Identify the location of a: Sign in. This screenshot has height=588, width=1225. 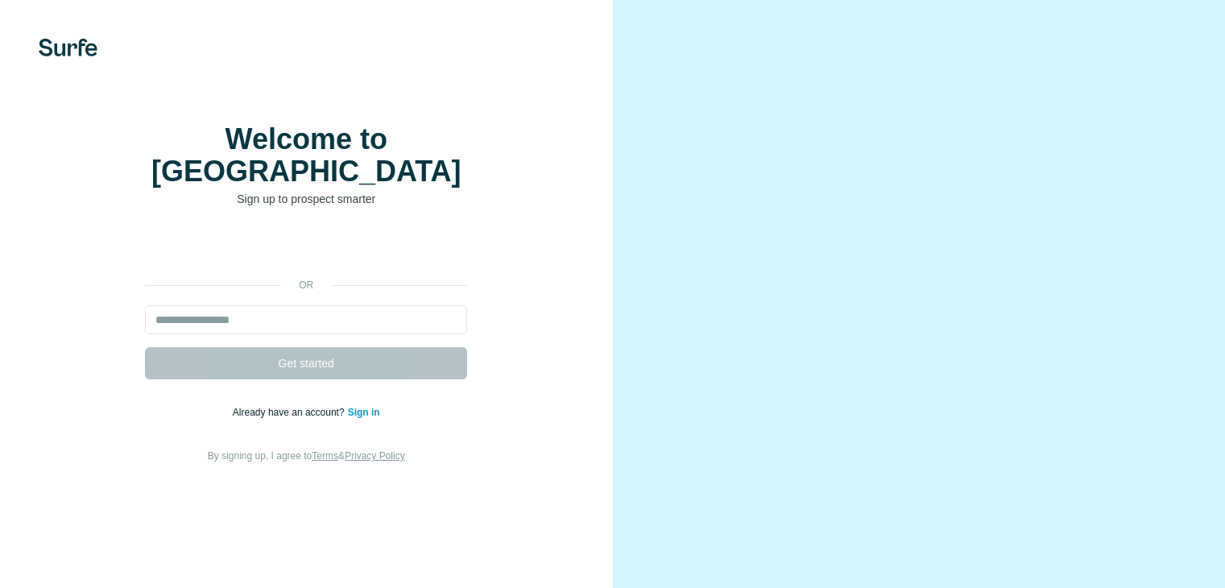
(364, 412).